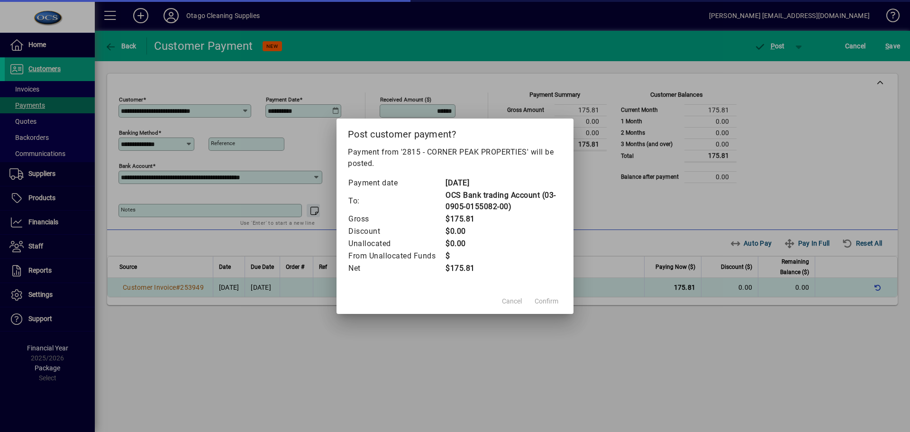 The width and height of the screenshot is (910, 432). Describe the element at coordinates (455, 158) in the screenshot. I see `p: Payment from '2815 - CORNER PEAK PROPERTIES' will be posted.` at that location.